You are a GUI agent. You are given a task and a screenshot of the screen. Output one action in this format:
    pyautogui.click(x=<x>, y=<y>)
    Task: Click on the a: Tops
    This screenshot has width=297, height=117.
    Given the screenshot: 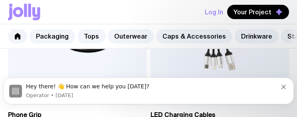 What is the action you would take?
    pyautogui.click(x=91, y=36)
    